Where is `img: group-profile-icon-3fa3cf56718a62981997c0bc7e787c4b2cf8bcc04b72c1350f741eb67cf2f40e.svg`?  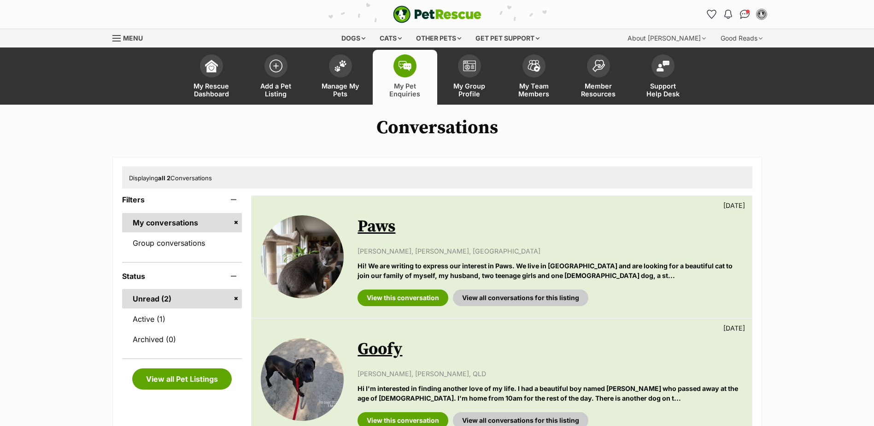
img: group-profile-icon-3fa3cf56718a62981997c0bc7e787c4b2cf8bcc04b72c1350f741eb67cf2f40e.svg is located at coordinates (469, 66).